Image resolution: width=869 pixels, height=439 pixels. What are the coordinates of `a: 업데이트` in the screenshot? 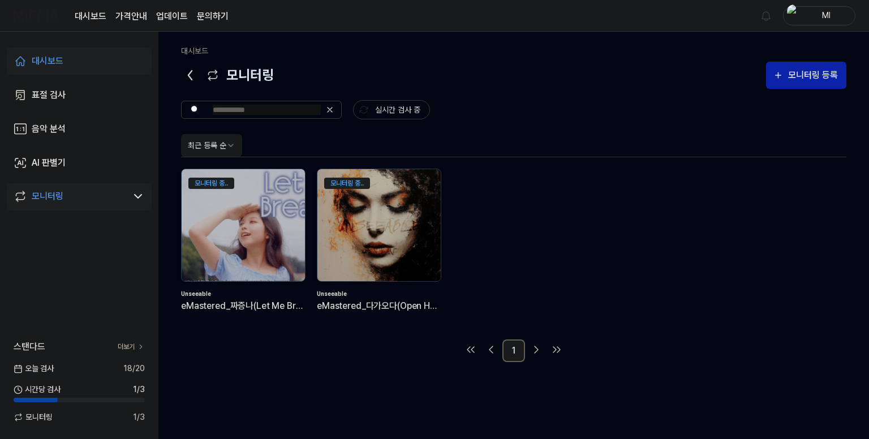 It's located at (172, 16).